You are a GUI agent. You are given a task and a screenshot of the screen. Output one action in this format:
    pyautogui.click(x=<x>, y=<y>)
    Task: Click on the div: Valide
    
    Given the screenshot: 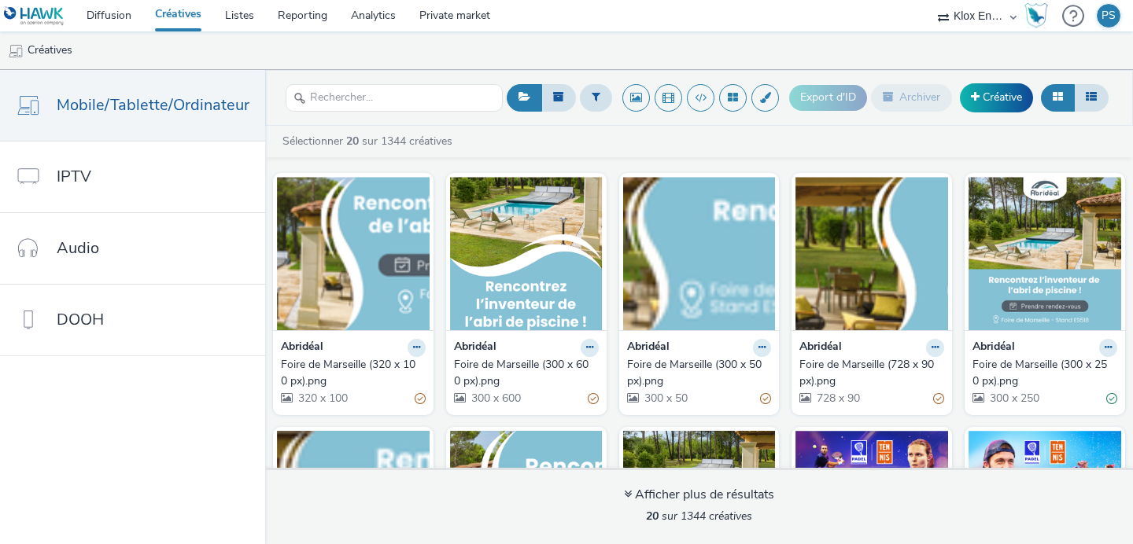 What is the action you would take?
    pyautogui.click(x=1111, y=399)
    